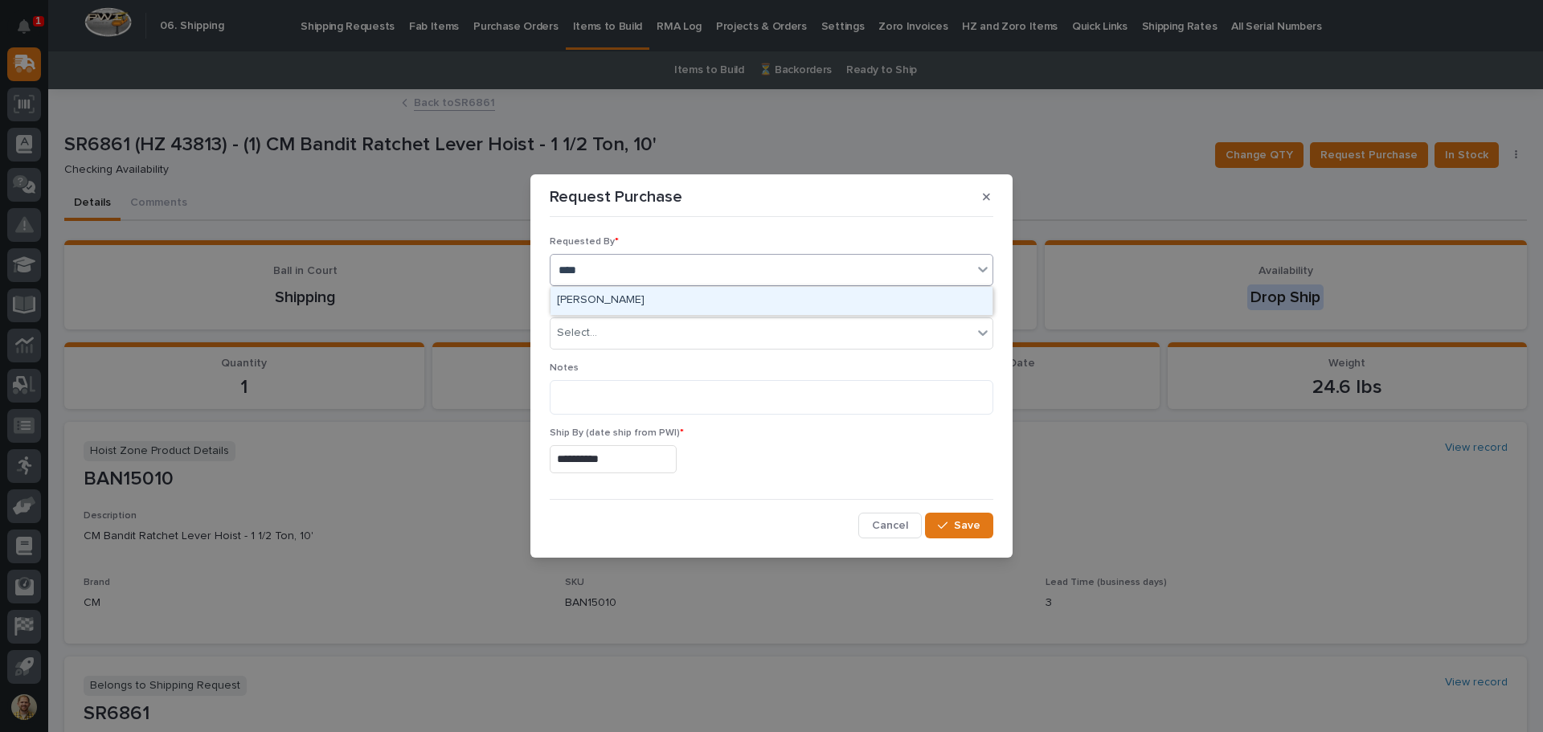 This screenshot has height=732, width=1543. Describe the element at coordinates (616, 197) in the screenshot. I see `p: Request Purchase` at that location.